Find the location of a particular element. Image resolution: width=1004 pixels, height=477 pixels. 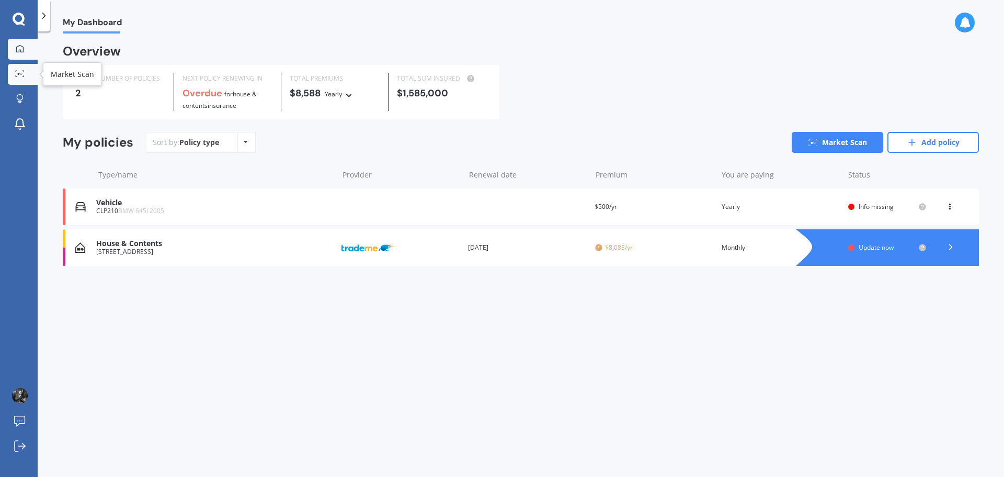

span: $500/yr is located at coordinates (606, 206).